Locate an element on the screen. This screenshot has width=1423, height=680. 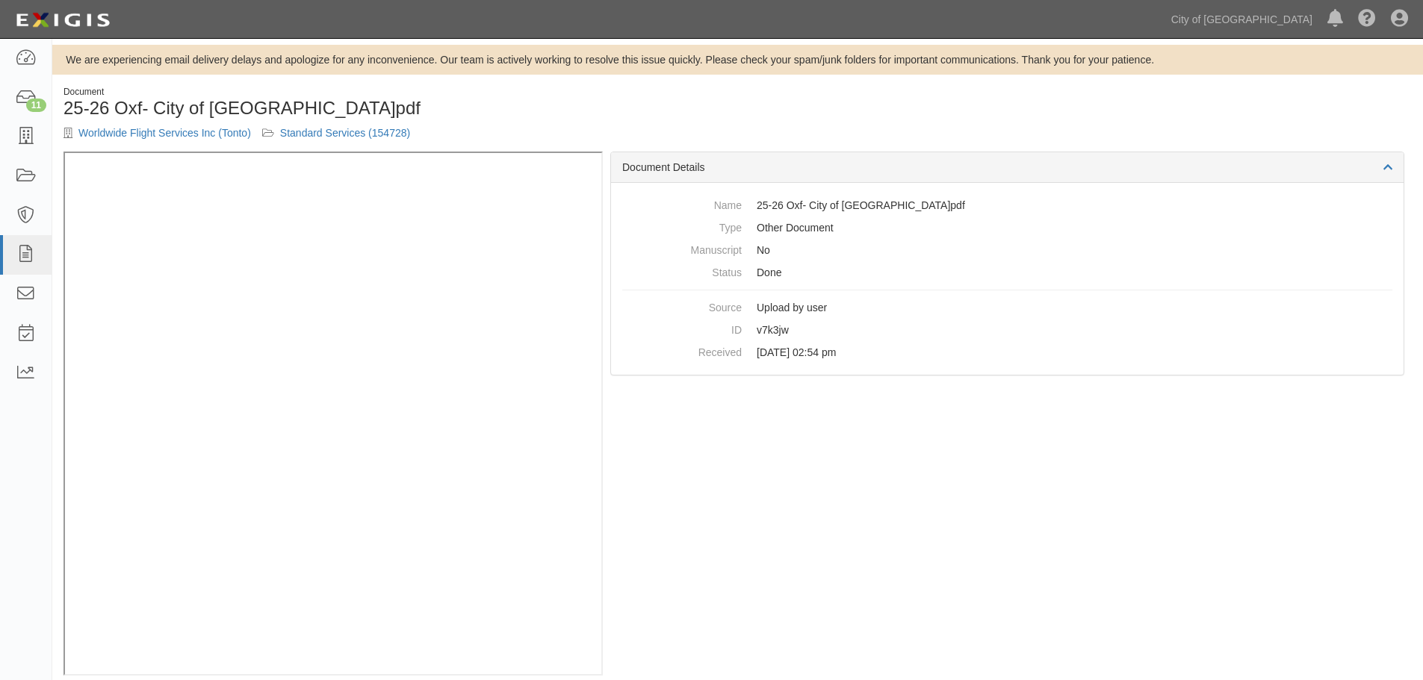
dt: Type is located at coordinates (682, 226).